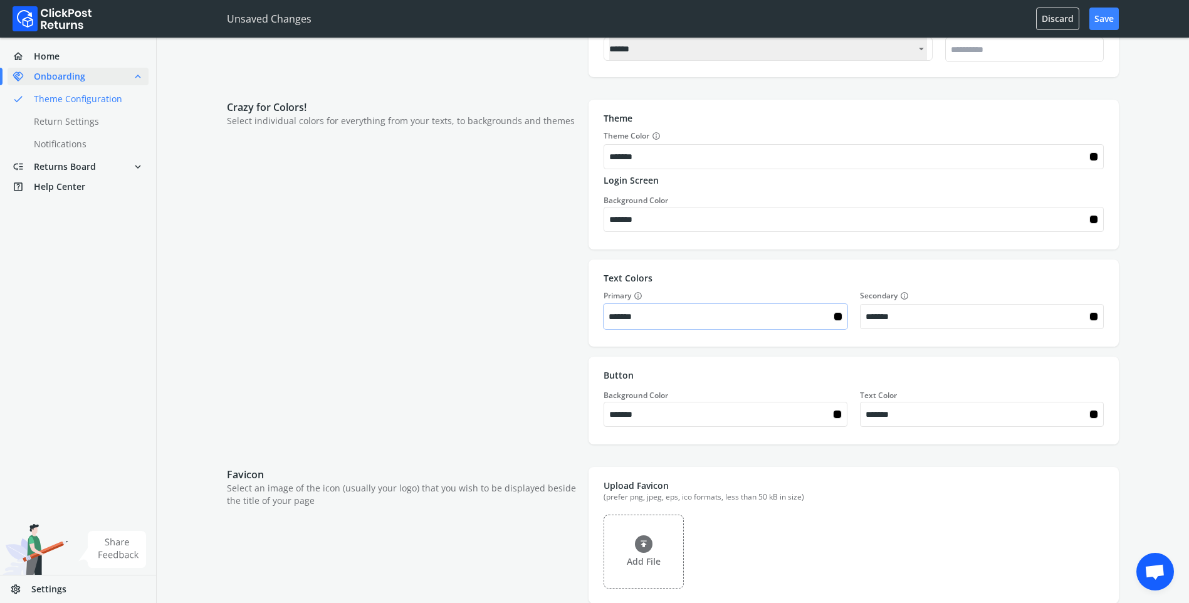  What do you see at coordinates (853, 180) in the screenshot?
I see `p: Login Screen` at bounding box center [853, 180].